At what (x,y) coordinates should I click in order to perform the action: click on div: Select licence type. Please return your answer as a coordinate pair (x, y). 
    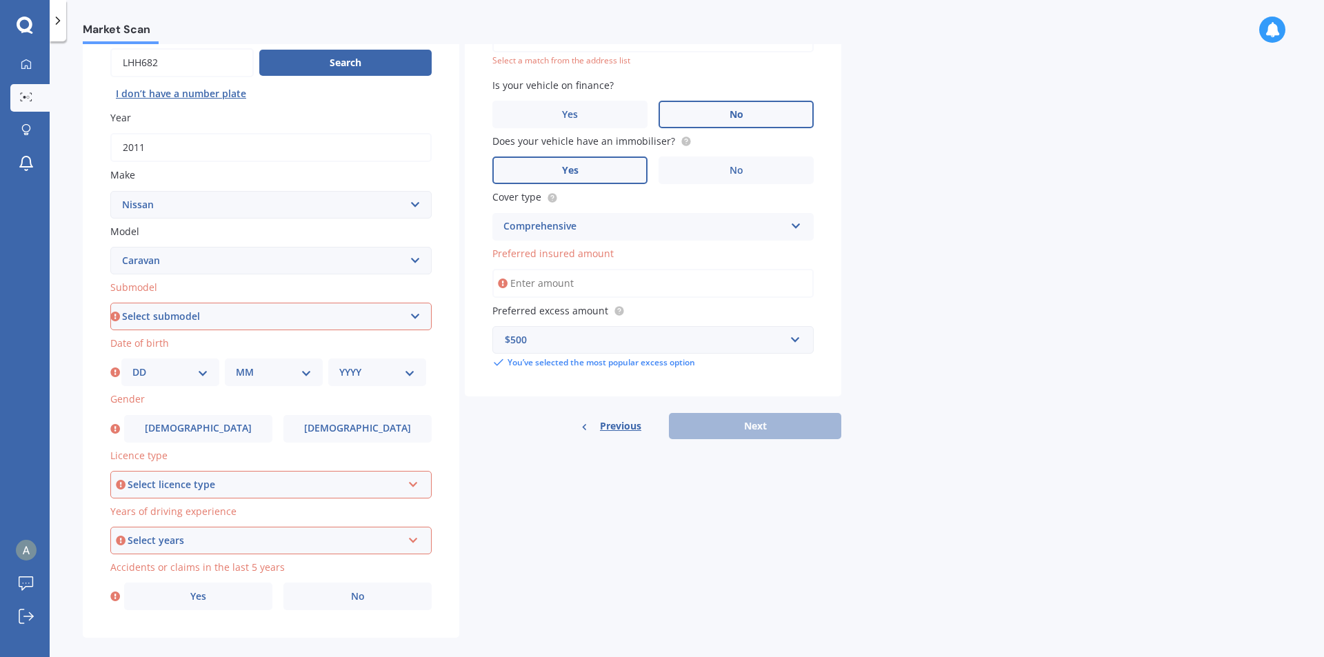
    Looking at the image, I should click on (265, 485).